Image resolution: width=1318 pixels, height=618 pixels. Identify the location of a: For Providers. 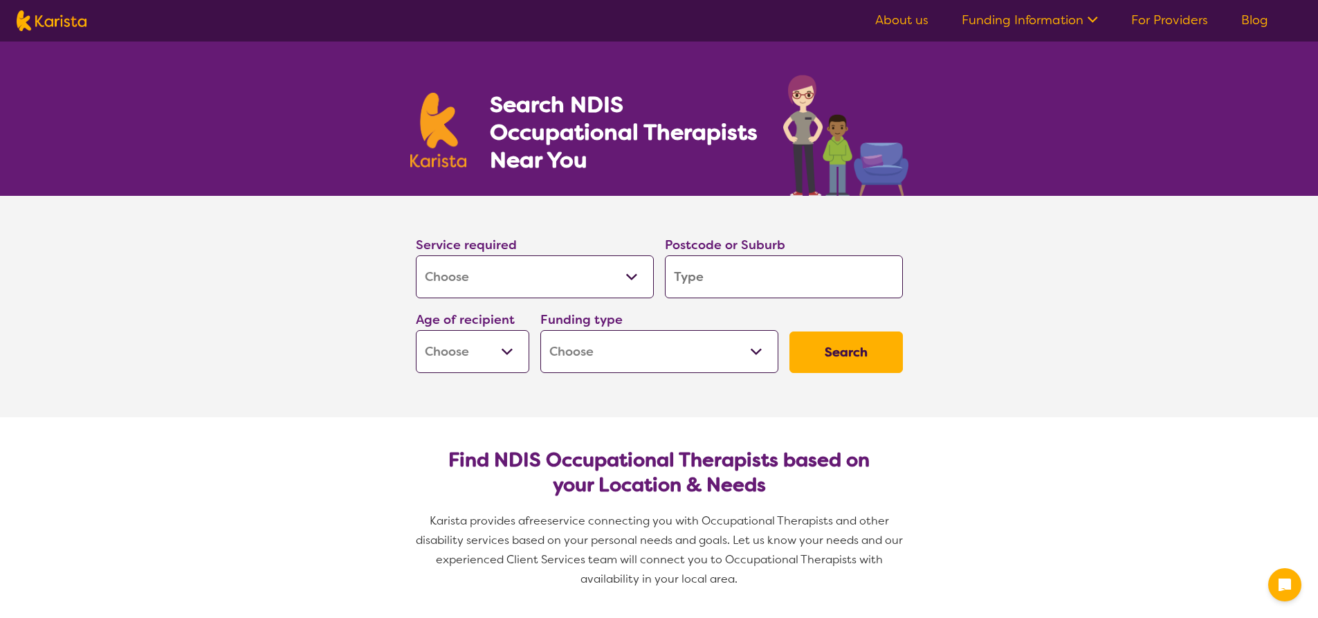
(1170, 20).